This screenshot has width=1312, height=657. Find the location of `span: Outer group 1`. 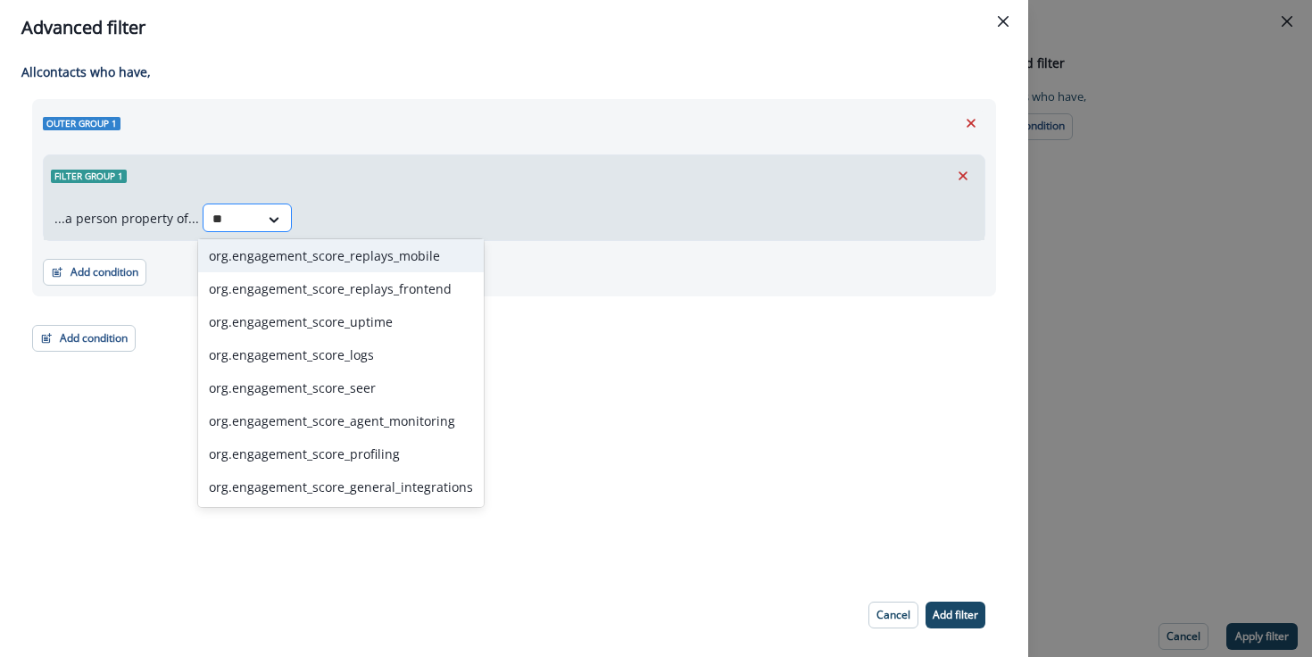

span: Outer group 1 is located at coordinates (81, 123).